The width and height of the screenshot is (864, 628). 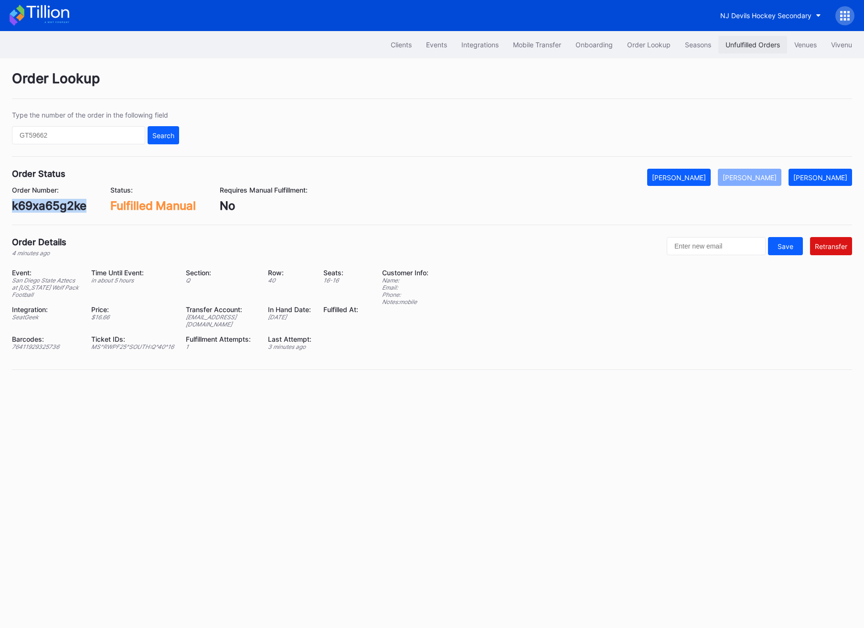 What do you see at coordinates (649, 44) in the screenshot?
I see `button: Order Lookup` at bounding box center [649, 44].